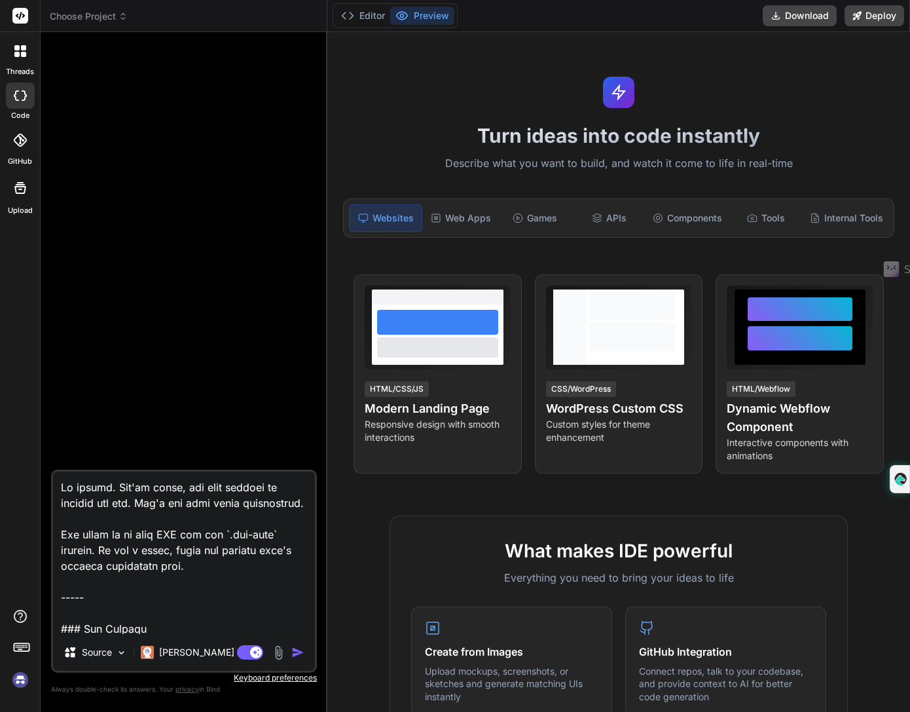 The height and width of the screenshot is (712, 910). What do you see at coordinates (619, 409) in the screenshot?
I see `h4: WordPress Custom CSS` at bounding box center [619, 409].